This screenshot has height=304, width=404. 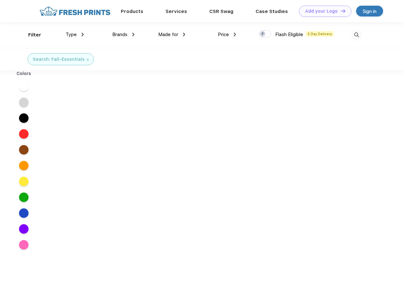 What do you see at coordinates (24, 74) in the screenshot?
I see `div: Colors` at bounding box center [24, 74].